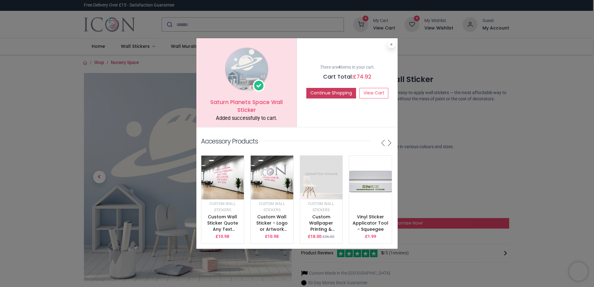  I want to click on h5: Cart Total:, so click(347, 77).